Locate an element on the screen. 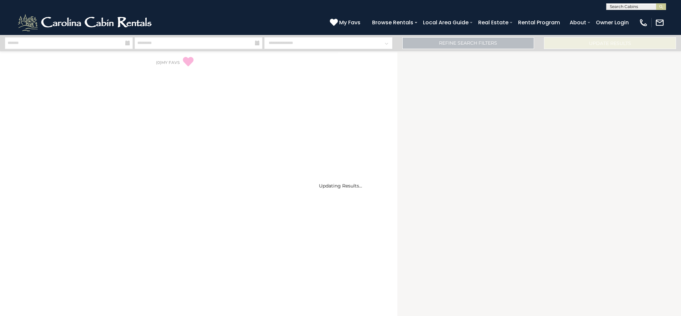 This screenshot has width=681, height=316. a: Owner Login is located at coordinates (613, 22).